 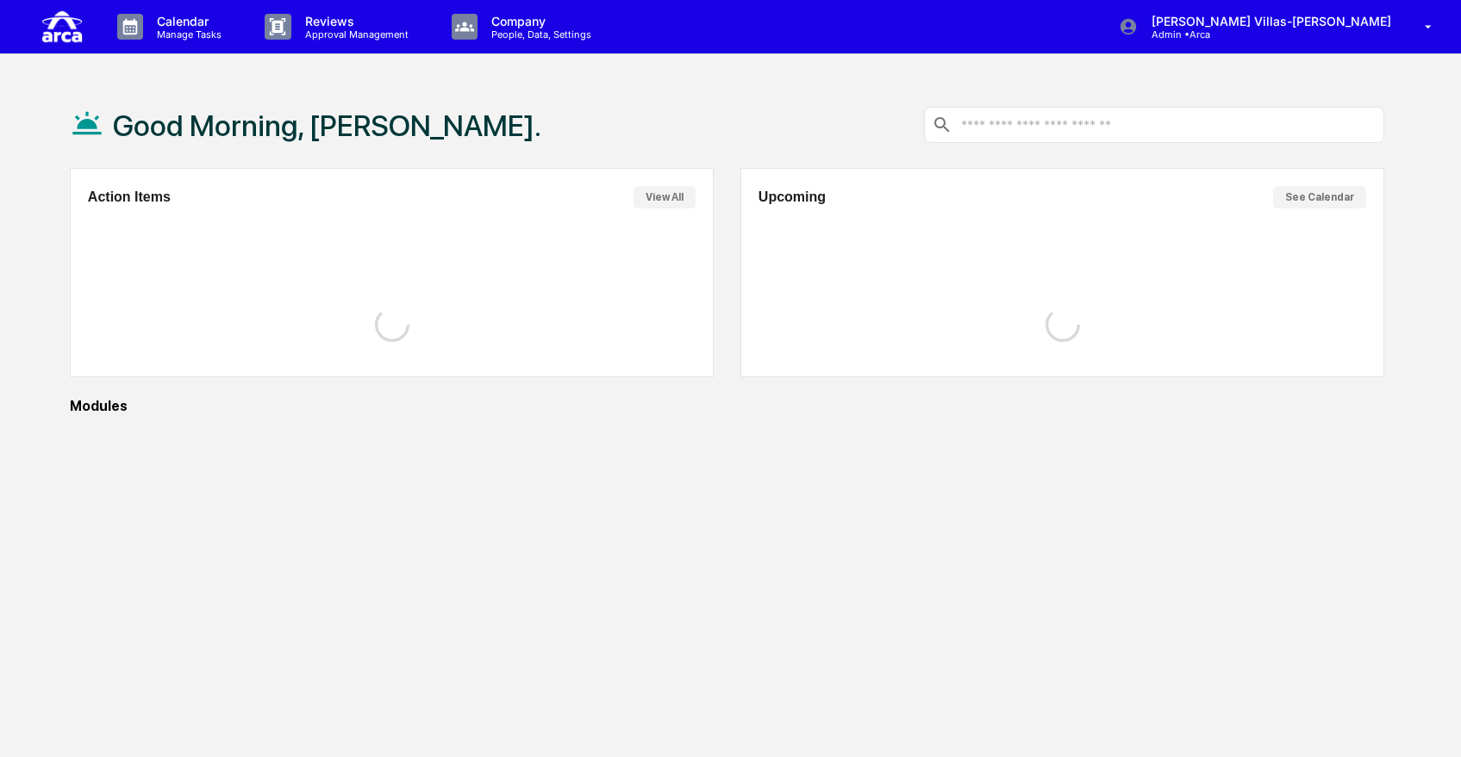 What do you see at coordinates (1319, 197) in the screenshot?
I see `button: See Calendar` at bounding box center [1319, 197].